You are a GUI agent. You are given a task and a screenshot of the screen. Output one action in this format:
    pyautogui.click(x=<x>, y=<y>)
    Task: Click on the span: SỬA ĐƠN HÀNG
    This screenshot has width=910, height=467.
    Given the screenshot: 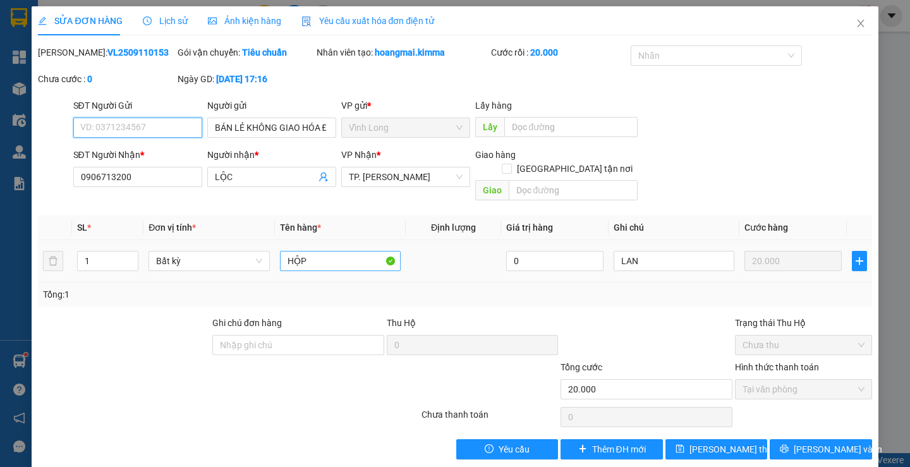 What is the action you would take?
    pyautogui.click(x=80, y=21)
    